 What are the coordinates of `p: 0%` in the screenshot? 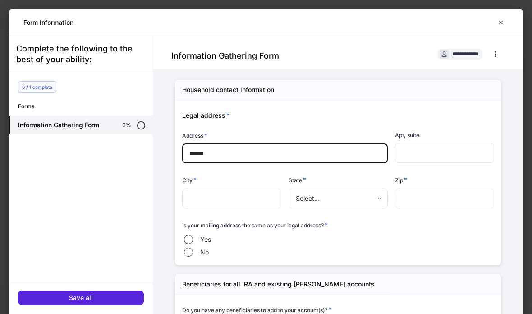 It's located at (127, 125).